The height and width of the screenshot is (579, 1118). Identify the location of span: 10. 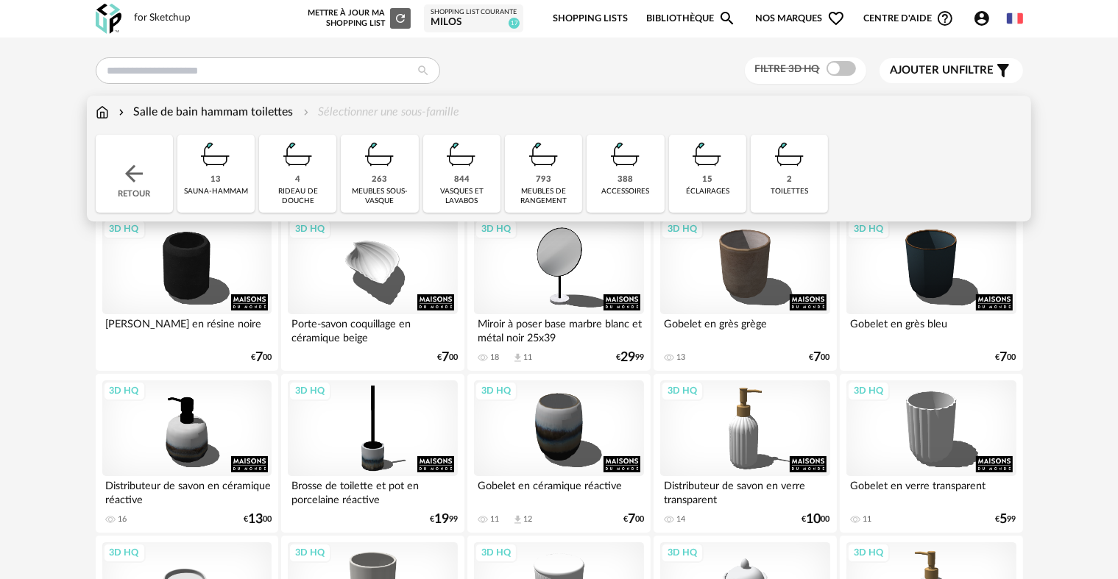
(814, 520).